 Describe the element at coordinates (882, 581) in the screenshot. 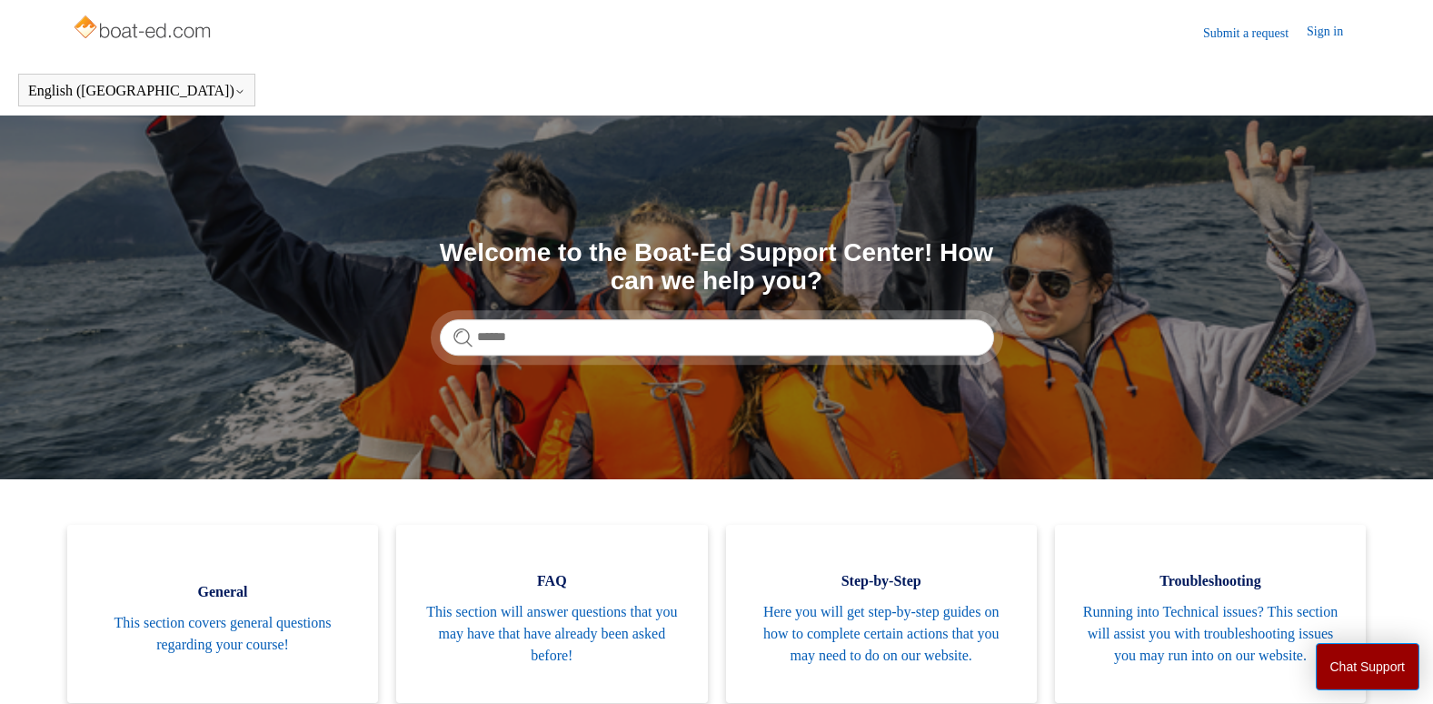

I see `span: Step-by-Step` at that location.